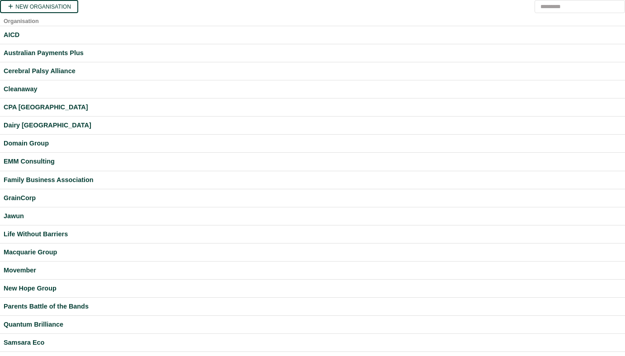 This screenshot has width=625, height=356. Describe the element at coordinates (313, 234) in the screenshot. I see `a: Life Without Barriers` at that location.